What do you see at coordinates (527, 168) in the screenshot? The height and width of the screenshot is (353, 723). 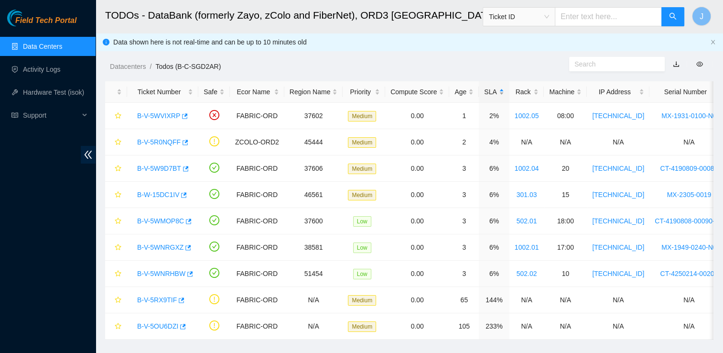 I see `a: 1002.04` at bounding box center [527, 168].